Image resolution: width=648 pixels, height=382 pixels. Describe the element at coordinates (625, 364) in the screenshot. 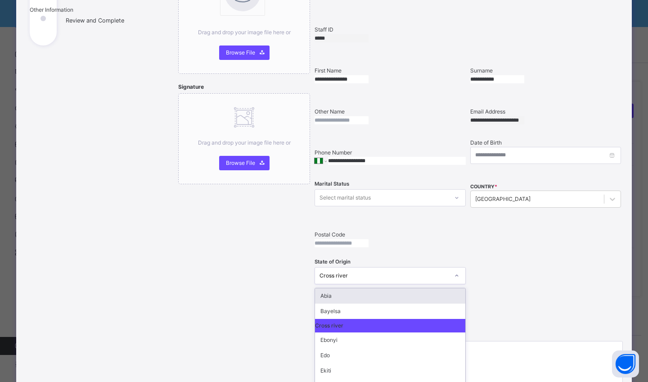

I see `button: Open asap` at that location.